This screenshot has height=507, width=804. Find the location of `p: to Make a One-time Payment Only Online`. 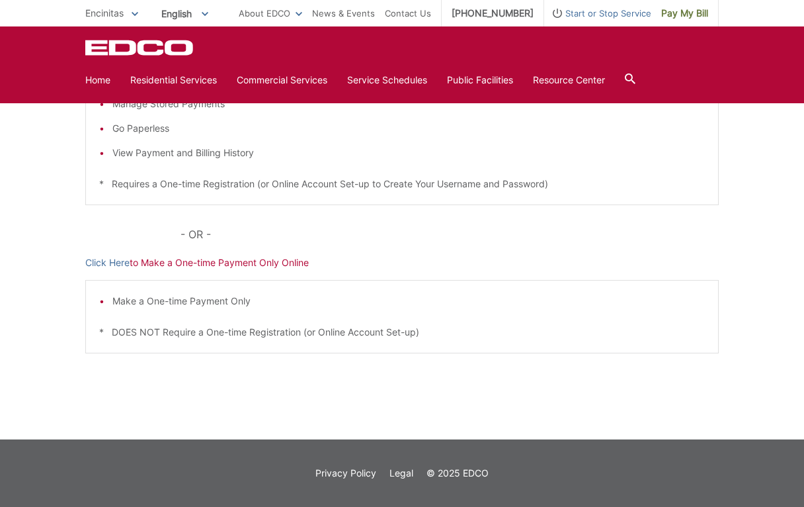

p: to Make a One-time Payment Only Online is located at coordinates (402, 263).